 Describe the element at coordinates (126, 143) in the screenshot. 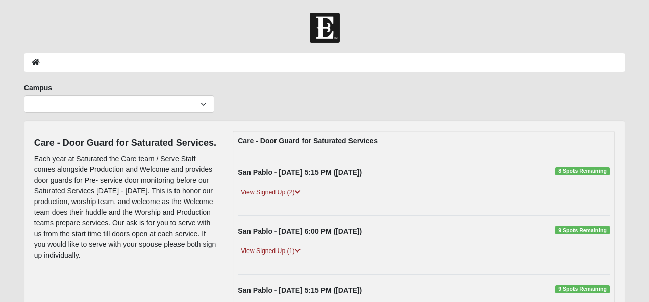

I see `h4: Care - Door Guard for Saturated Services.` at that location.